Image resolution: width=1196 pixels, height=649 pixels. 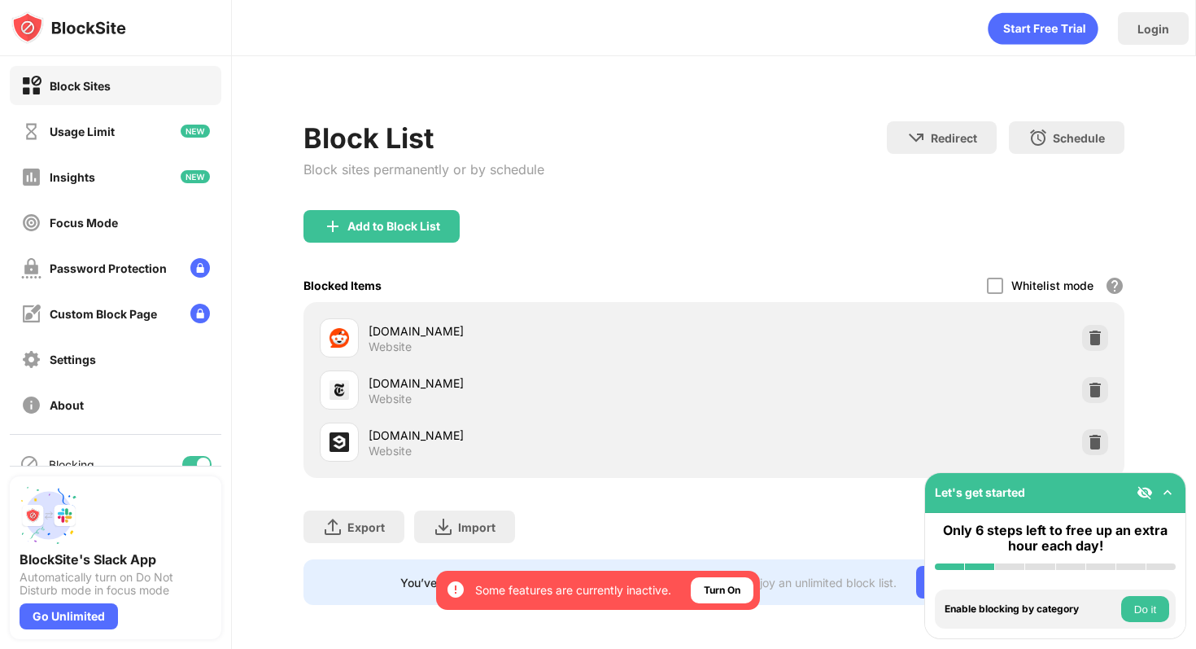 I want to click on div: Turn On, so click(x=722, y=590).